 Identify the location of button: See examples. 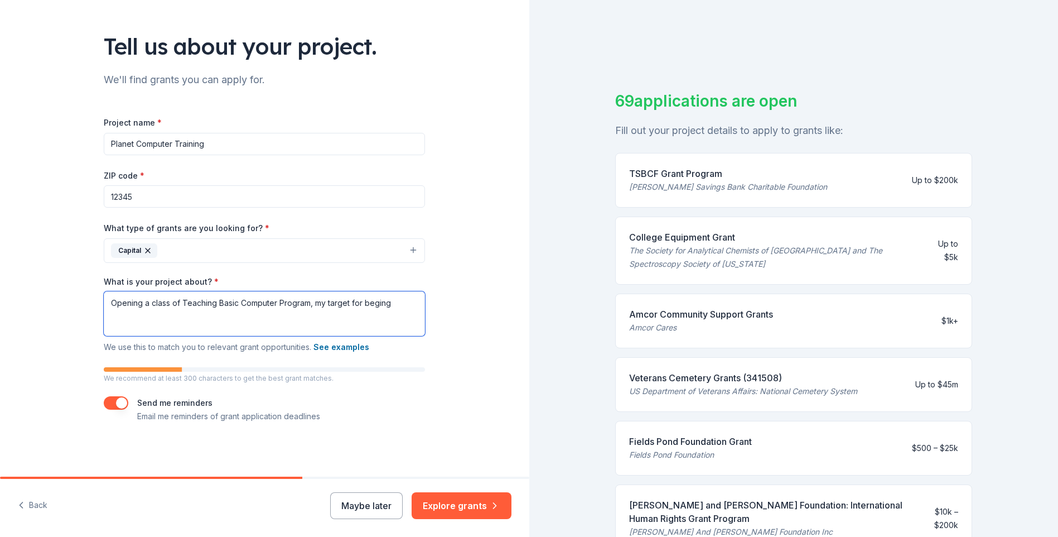
(341, 347).